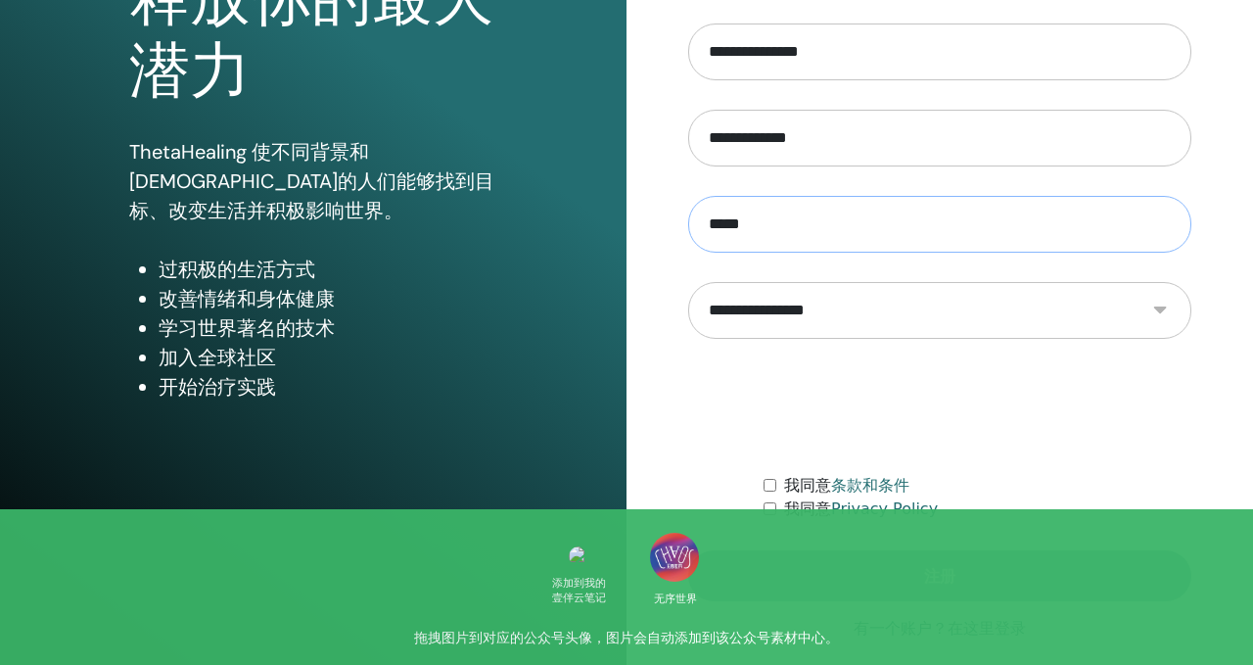  I want to click on li: 加入全球社区, so click(328, 357).